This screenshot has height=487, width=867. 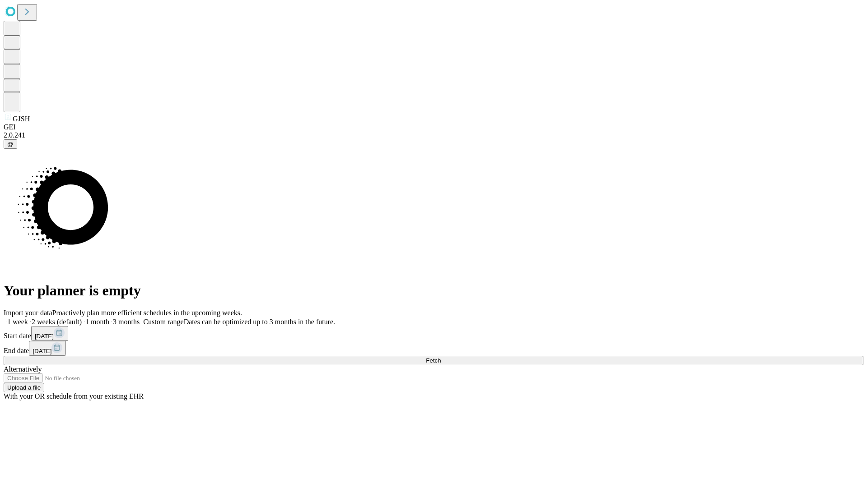 I want to click on span: Import your data, so click(x=28, y=313).